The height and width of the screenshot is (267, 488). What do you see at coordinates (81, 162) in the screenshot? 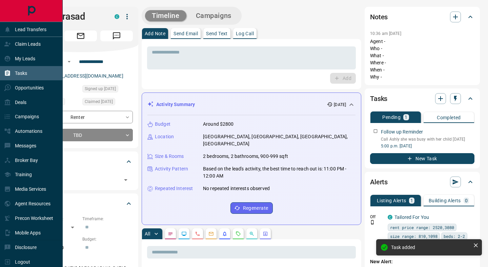
I see `div: Tags` at bounding box center [81, 162].